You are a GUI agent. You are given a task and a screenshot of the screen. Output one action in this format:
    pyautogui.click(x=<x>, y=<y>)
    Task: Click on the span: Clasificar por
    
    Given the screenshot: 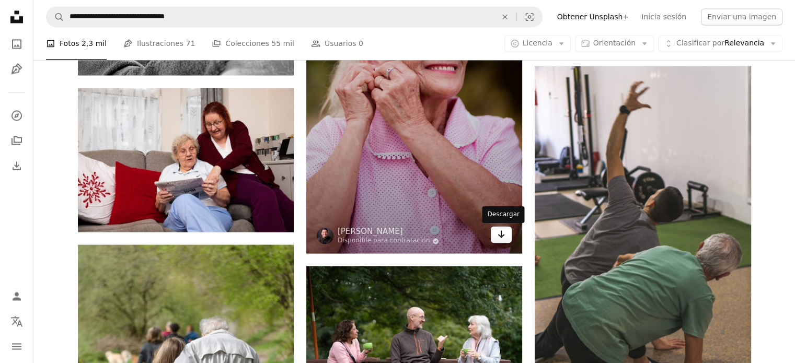 What is the action you would take?
    pyautogui.click(x=700, y=43)
    